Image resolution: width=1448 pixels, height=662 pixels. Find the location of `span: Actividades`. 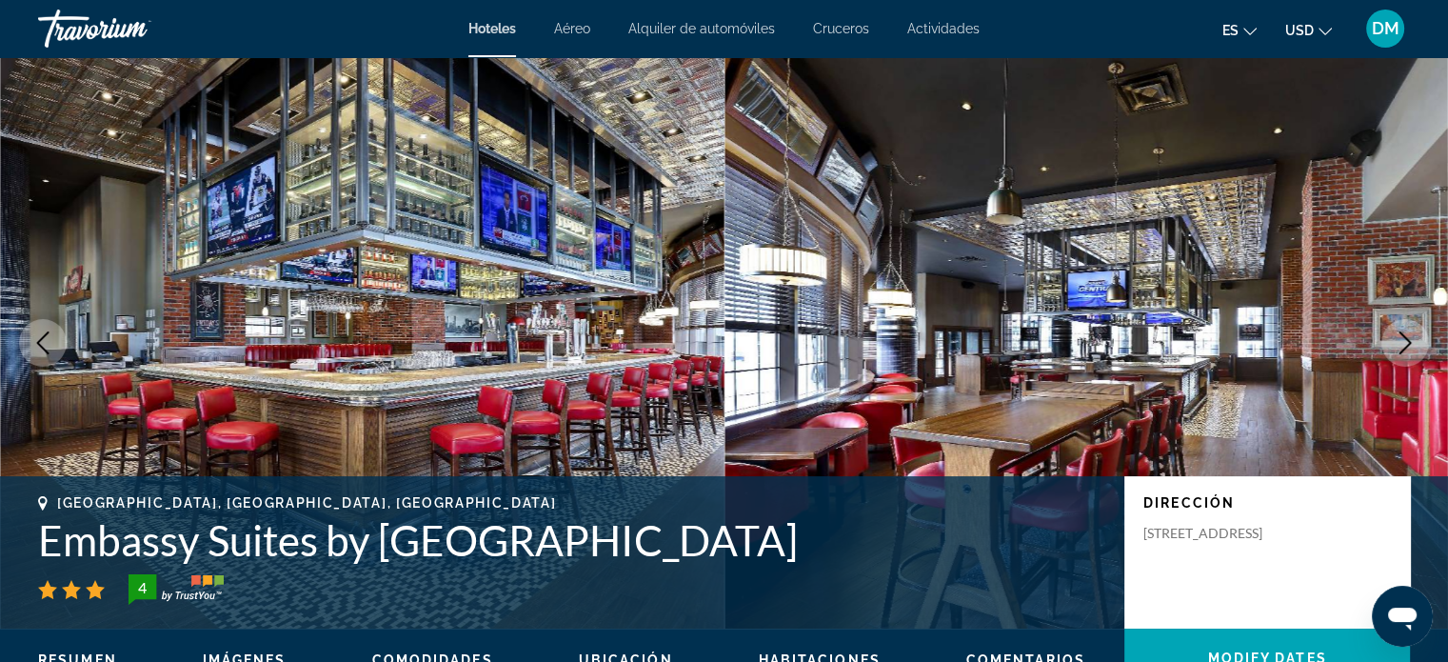

span: Actividades is located at coordinates (944, 29).